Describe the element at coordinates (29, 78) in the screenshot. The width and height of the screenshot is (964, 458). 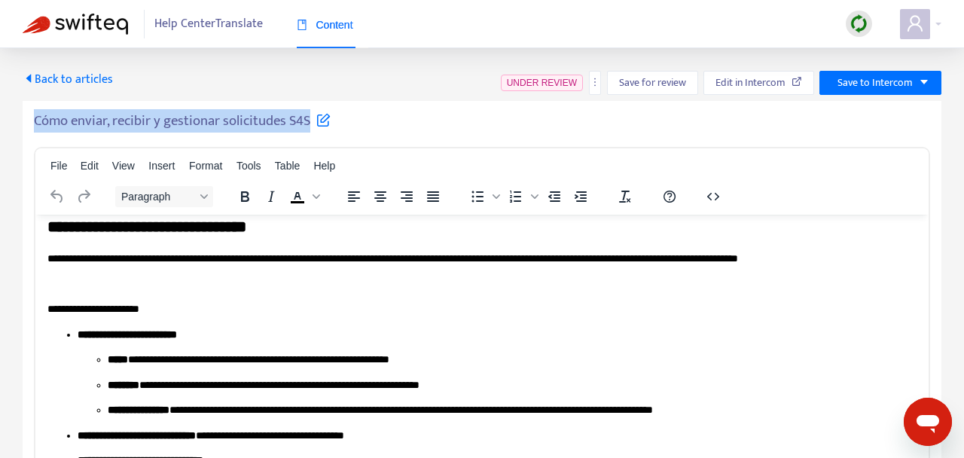
I see `span: caret-left` at that location.